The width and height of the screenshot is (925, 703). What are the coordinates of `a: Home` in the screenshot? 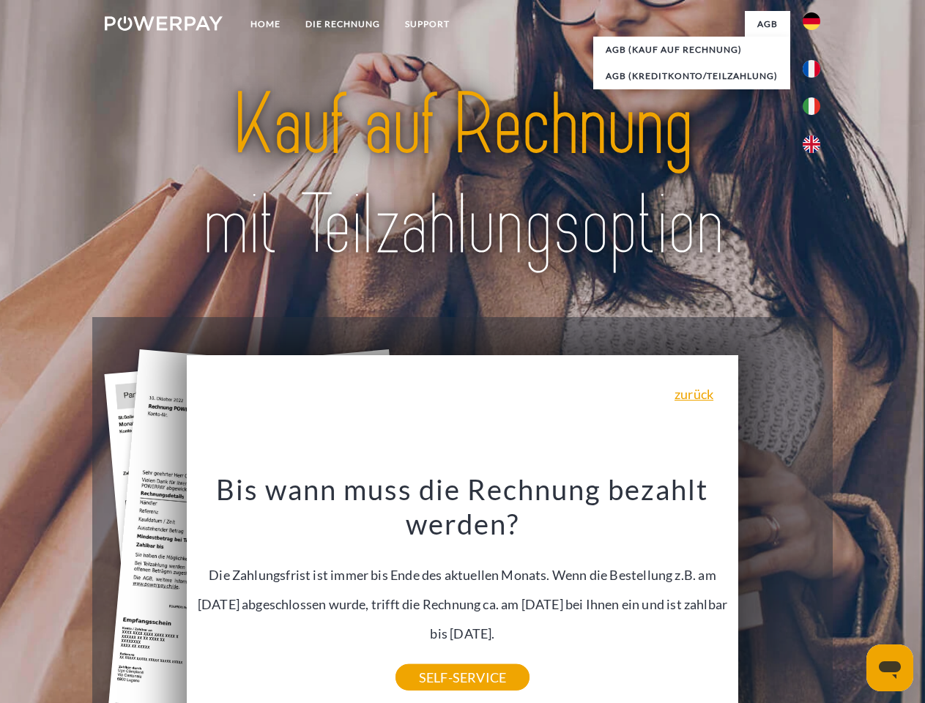 It's located at (265, 24).